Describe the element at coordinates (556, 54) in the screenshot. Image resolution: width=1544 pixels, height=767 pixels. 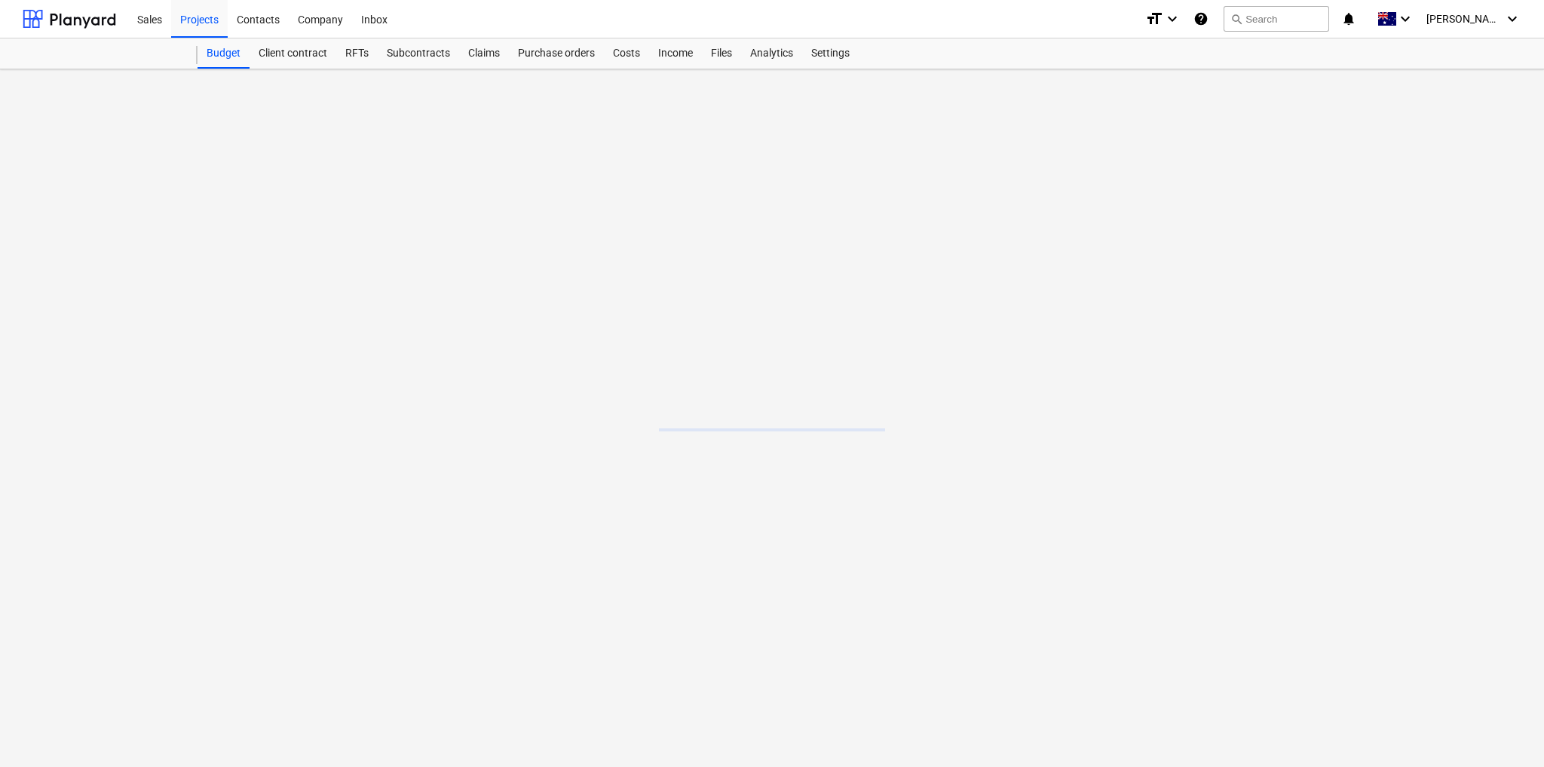
I see `div: Purchase orders` at that location.